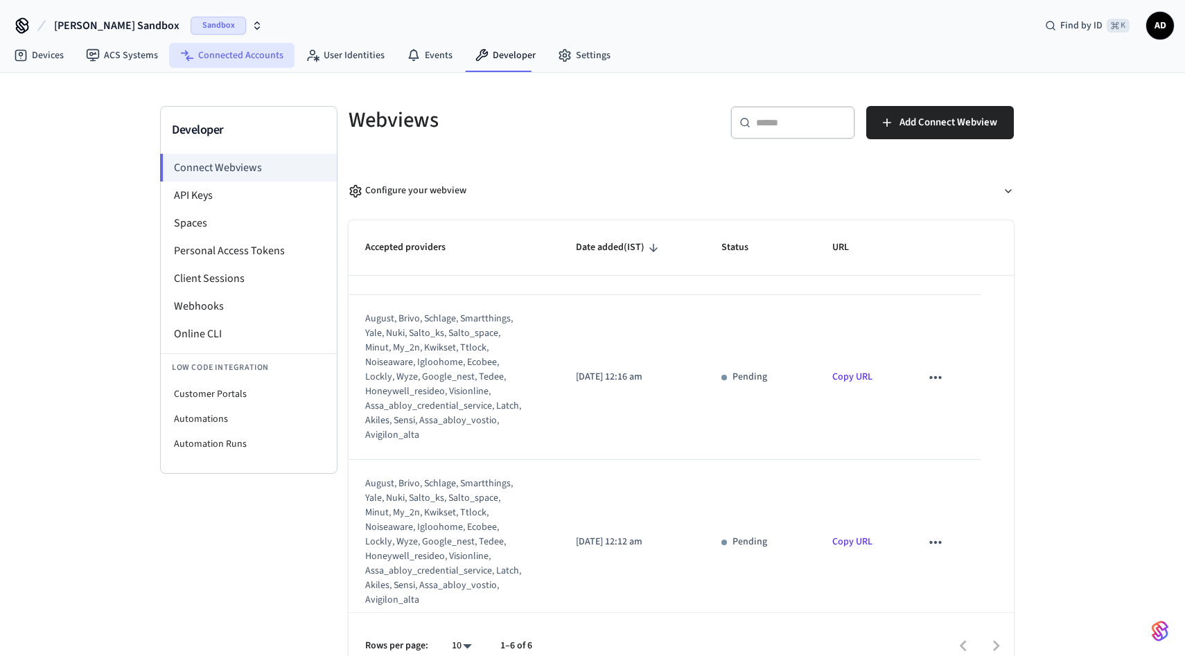  I want to click on a: User Identities, so click(345, 55).